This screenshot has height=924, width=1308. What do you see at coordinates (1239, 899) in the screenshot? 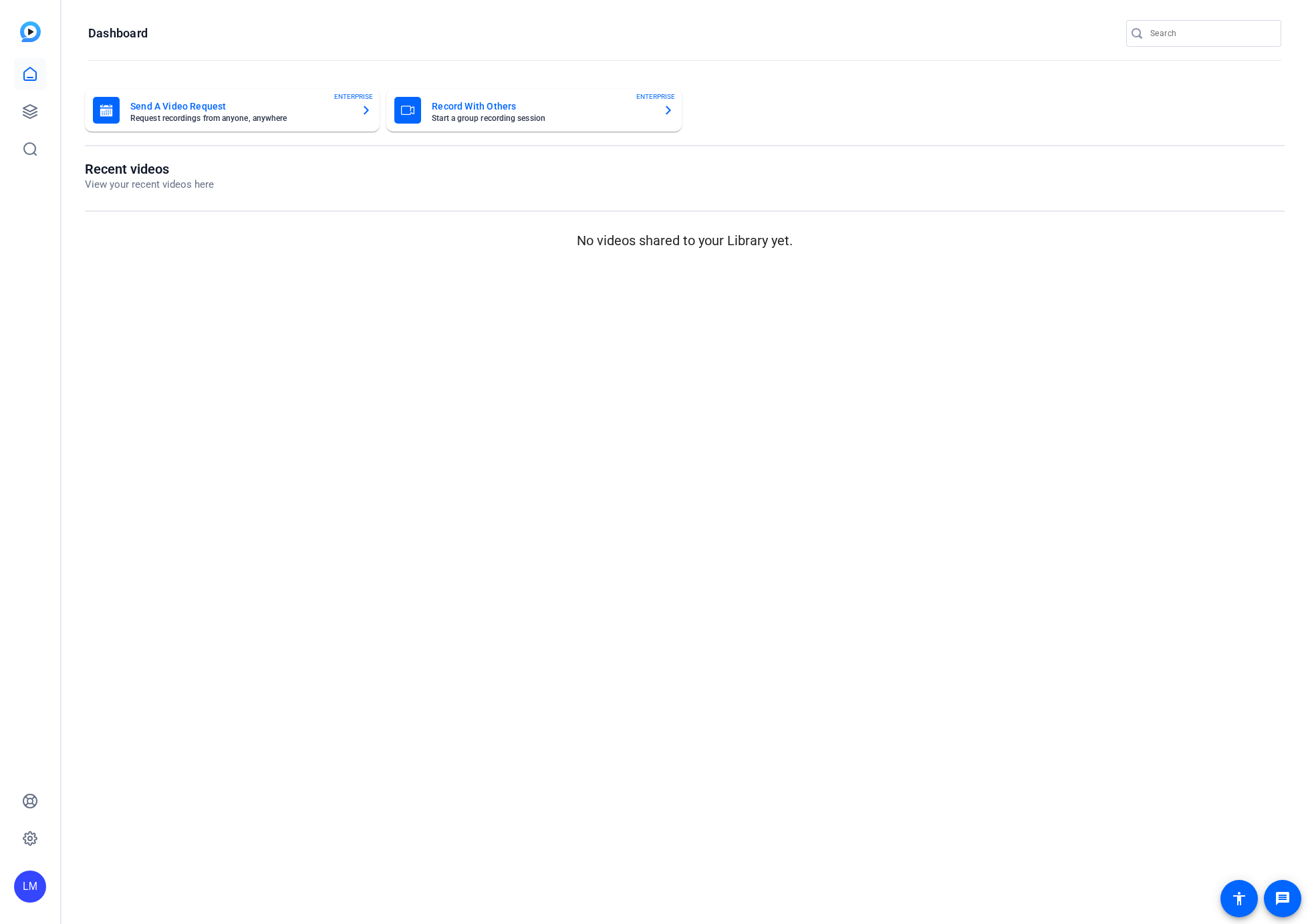
I see `mat-icon: accessibility` at bounding box center [1239, 899].